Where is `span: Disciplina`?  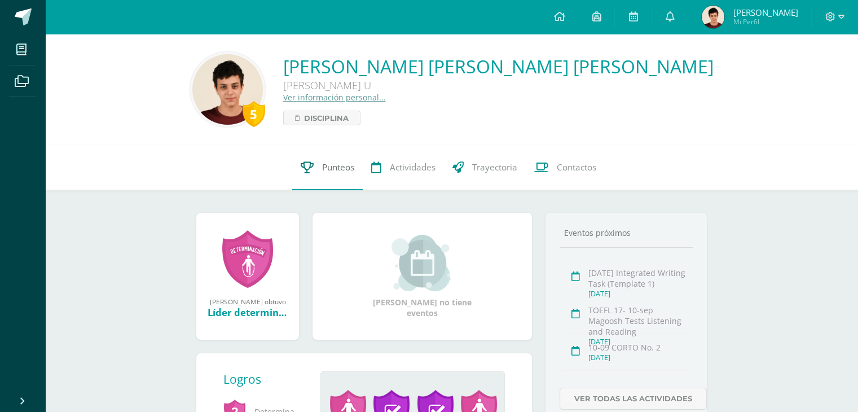 span: Disciplina is located at coordinates (326, 118).